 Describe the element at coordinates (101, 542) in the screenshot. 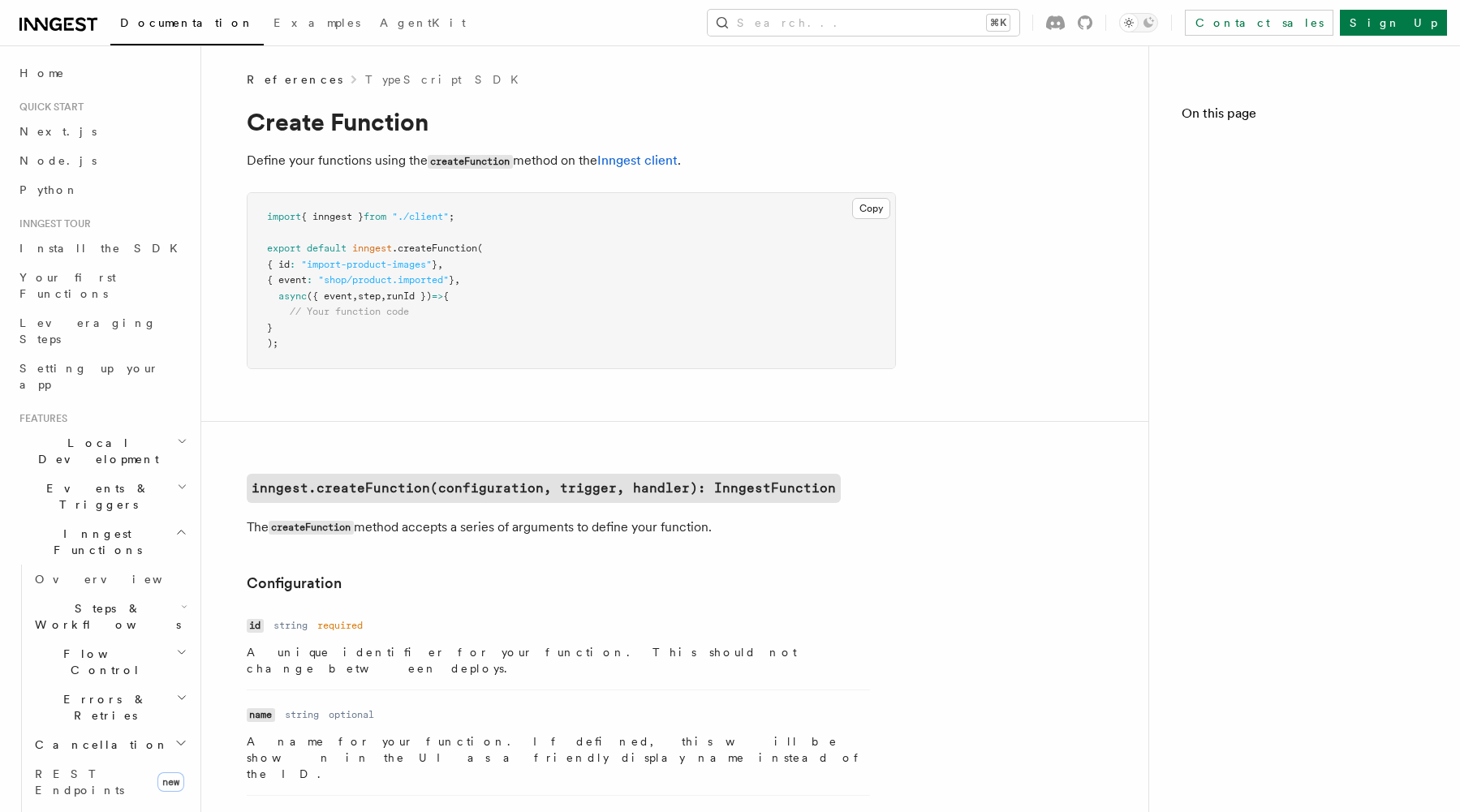

I see `button: Inngest Functions` at that location.